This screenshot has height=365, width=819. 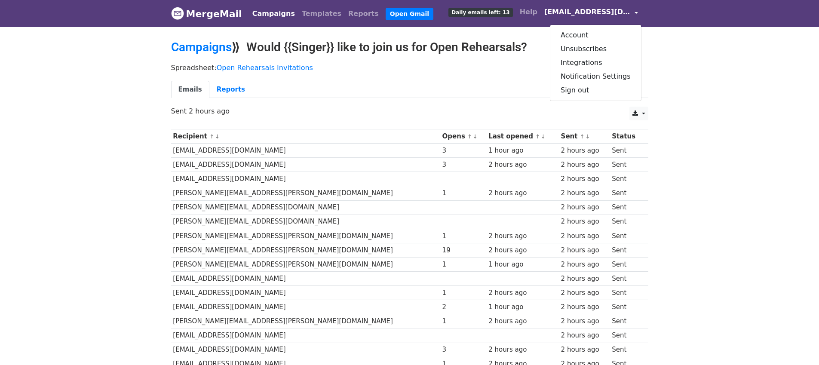 What do you see at coordinates (798, 344) in the screenshot?
I see `div: Chat Widget` at bounding box center [798, 344].